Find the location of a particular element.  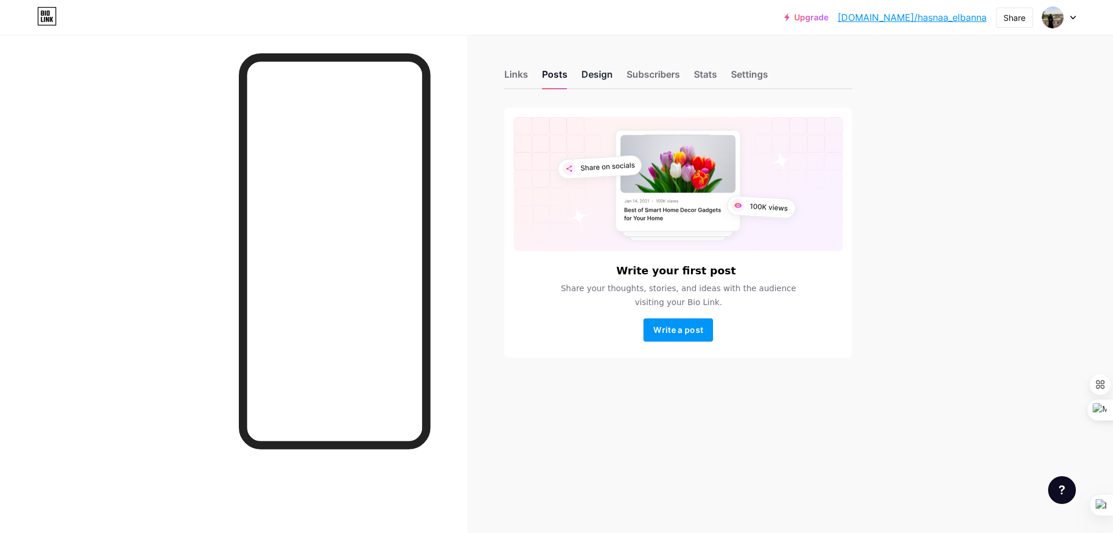

div: Links is located at coordinates (516, 78).